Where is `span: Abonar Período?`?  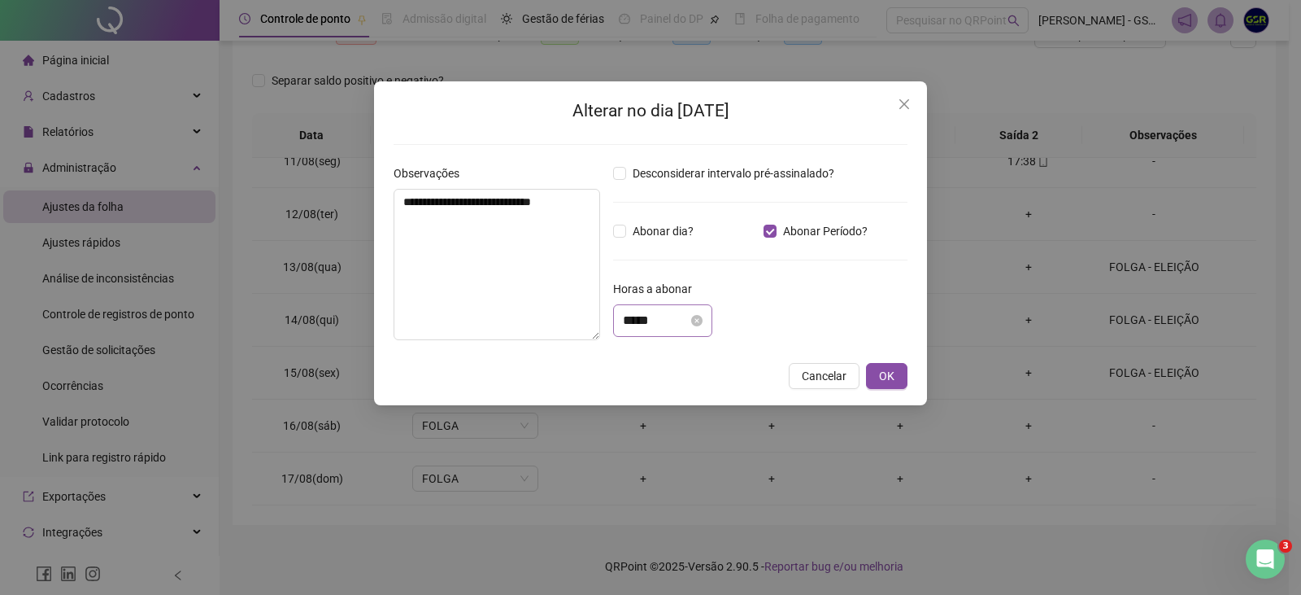 span: Abonar Período? is located at coordinates (826, 231).